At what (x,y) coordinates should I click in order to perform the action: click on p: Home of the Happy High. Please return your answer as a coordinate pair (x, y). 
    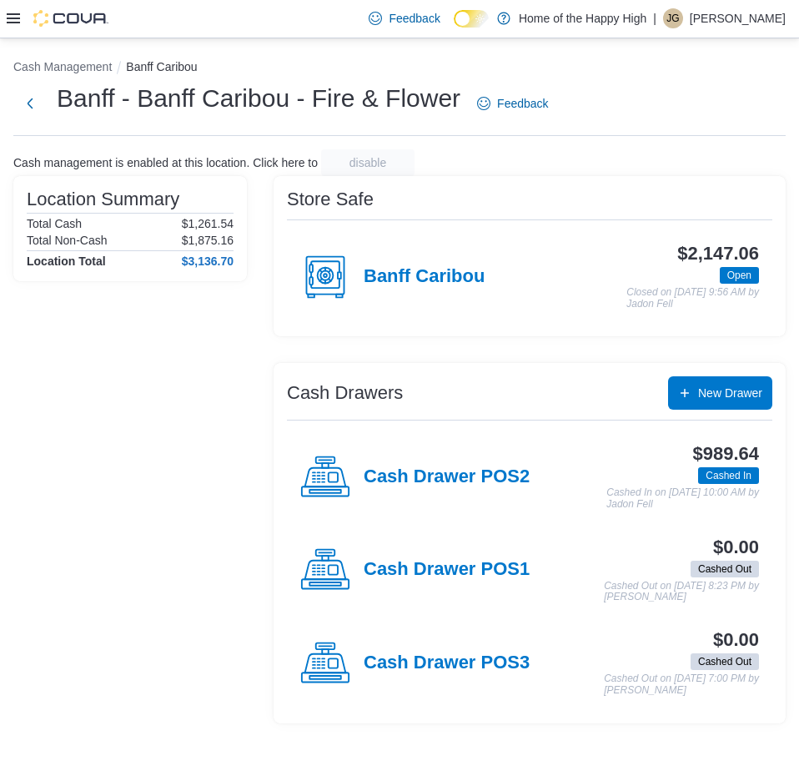
    Looking at the image, I should click on (582, 18).